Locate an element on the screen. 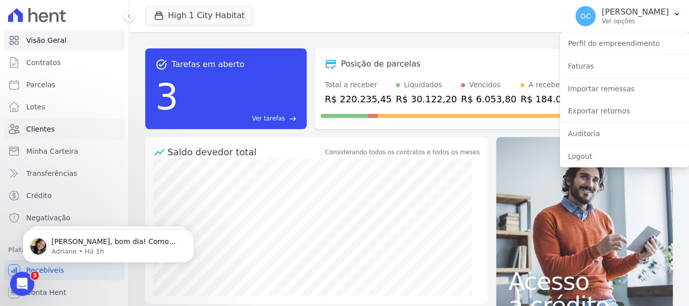  a: Recebíveis is located at coordinates (64, 271).